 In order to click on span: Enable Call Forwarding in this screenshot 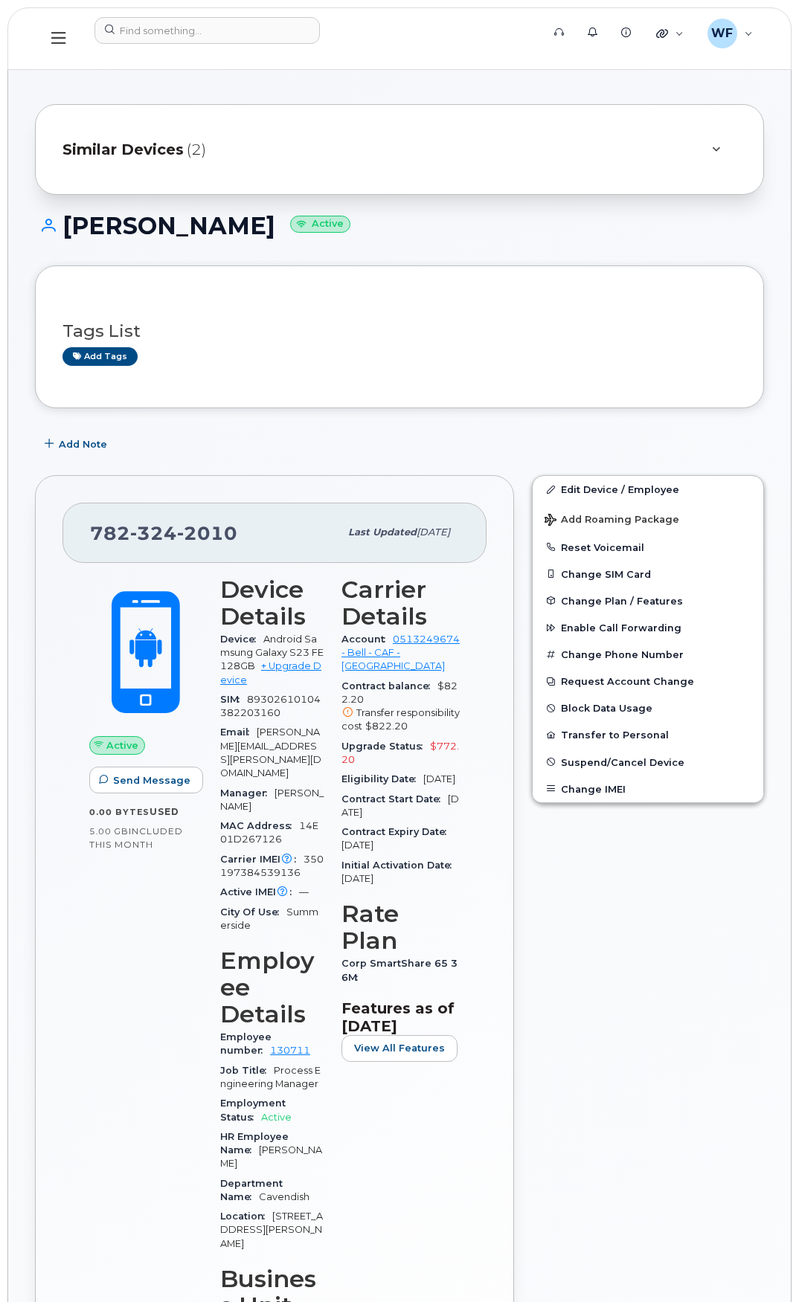, I will do `click(621, 628)`.